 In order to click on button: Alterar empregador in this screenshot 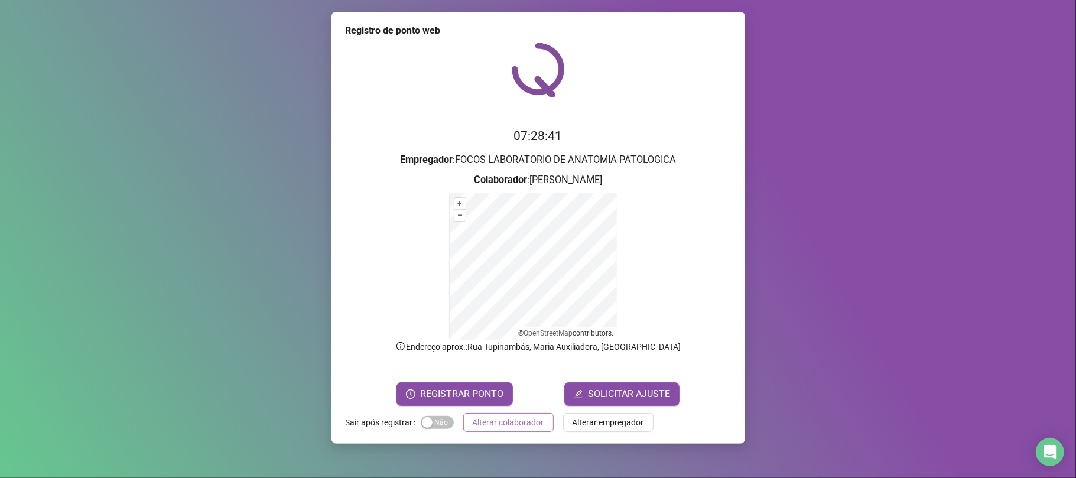, I will do `click(608, 423)`.